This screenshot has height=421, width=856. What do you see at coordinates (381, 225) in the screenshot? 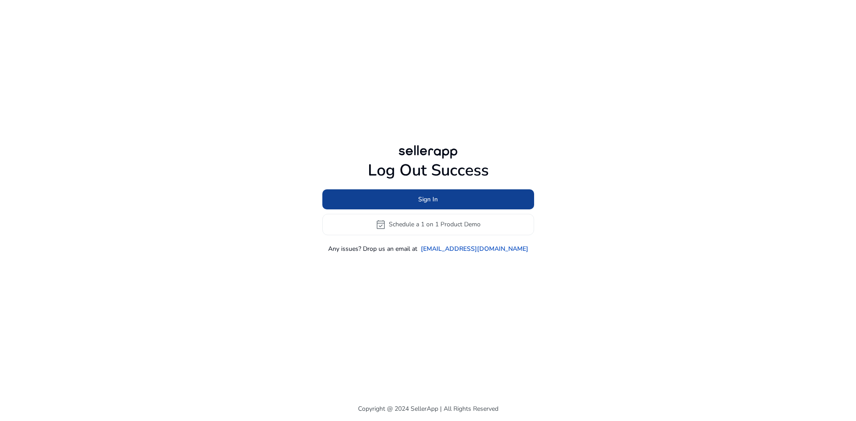
I see `span: event_available` at bounding box center [381, 225].